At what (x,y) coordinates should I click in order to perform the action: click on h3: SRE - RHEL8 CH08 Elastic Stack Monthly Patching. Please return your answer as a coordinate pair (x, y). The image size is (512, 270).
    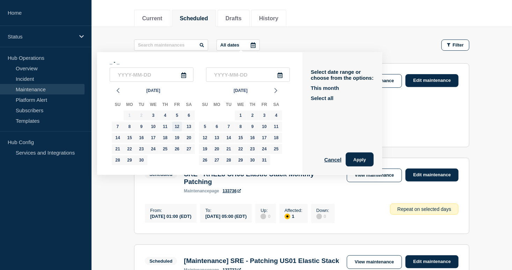
    Looking at the image, I should click on (262, 178).